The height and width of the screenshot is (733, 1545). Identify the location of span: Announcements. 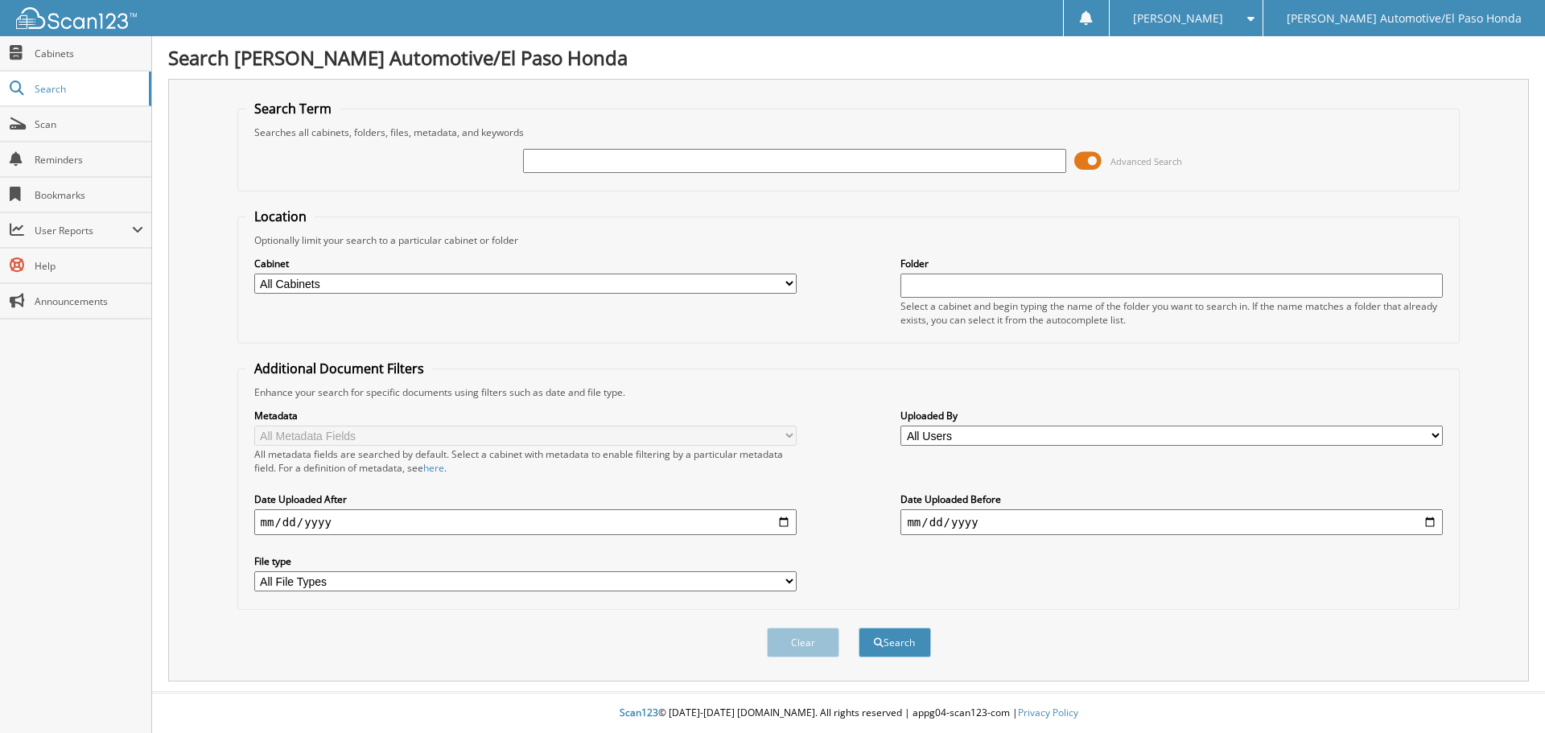
(89, 301).